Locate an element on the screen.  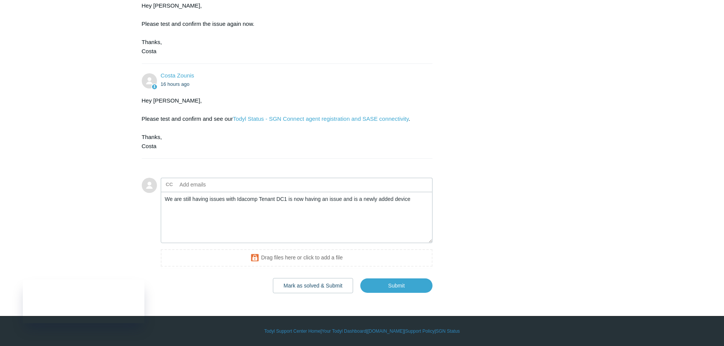
a: Todyl Support Center Home is located at coordinates (292, 332).